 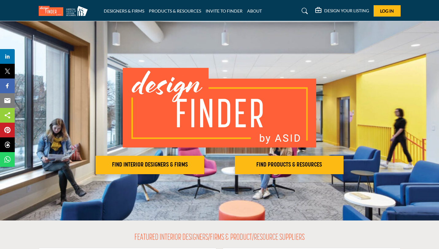 I want to click on button: FIND PRODUCTS & RESOURCES, so click(x=289, y=165).